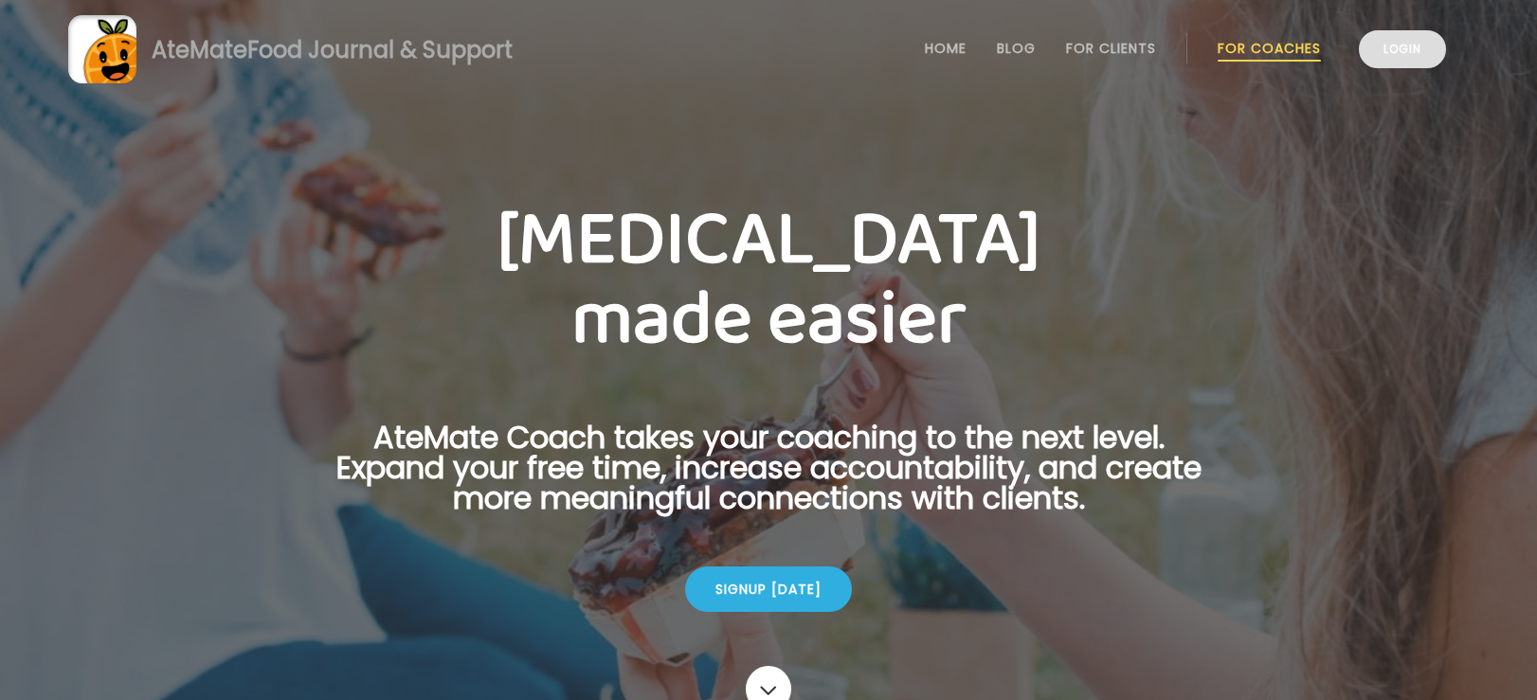 This screenshot has width=1537, height=700. What do you see at coordinates (1111, 48) in the screenshot?
I see `a: For Clients` at bounding box center [1111, 48].